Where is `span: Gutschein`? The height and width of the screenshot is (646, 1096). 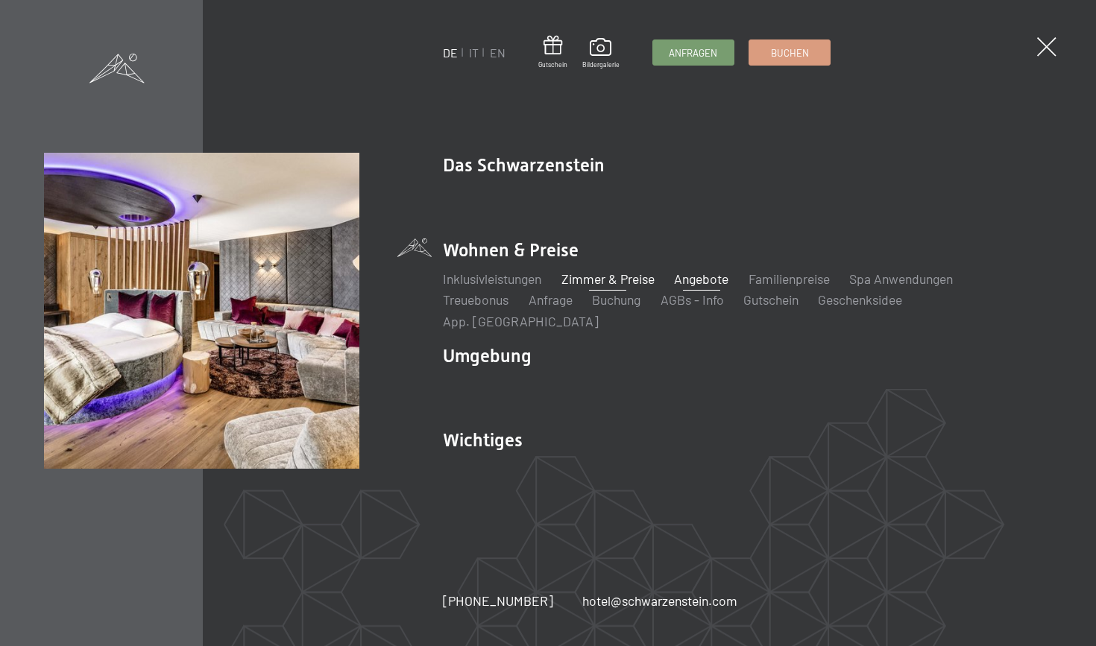
span: Gutschein is located at coordinates (552, 65).